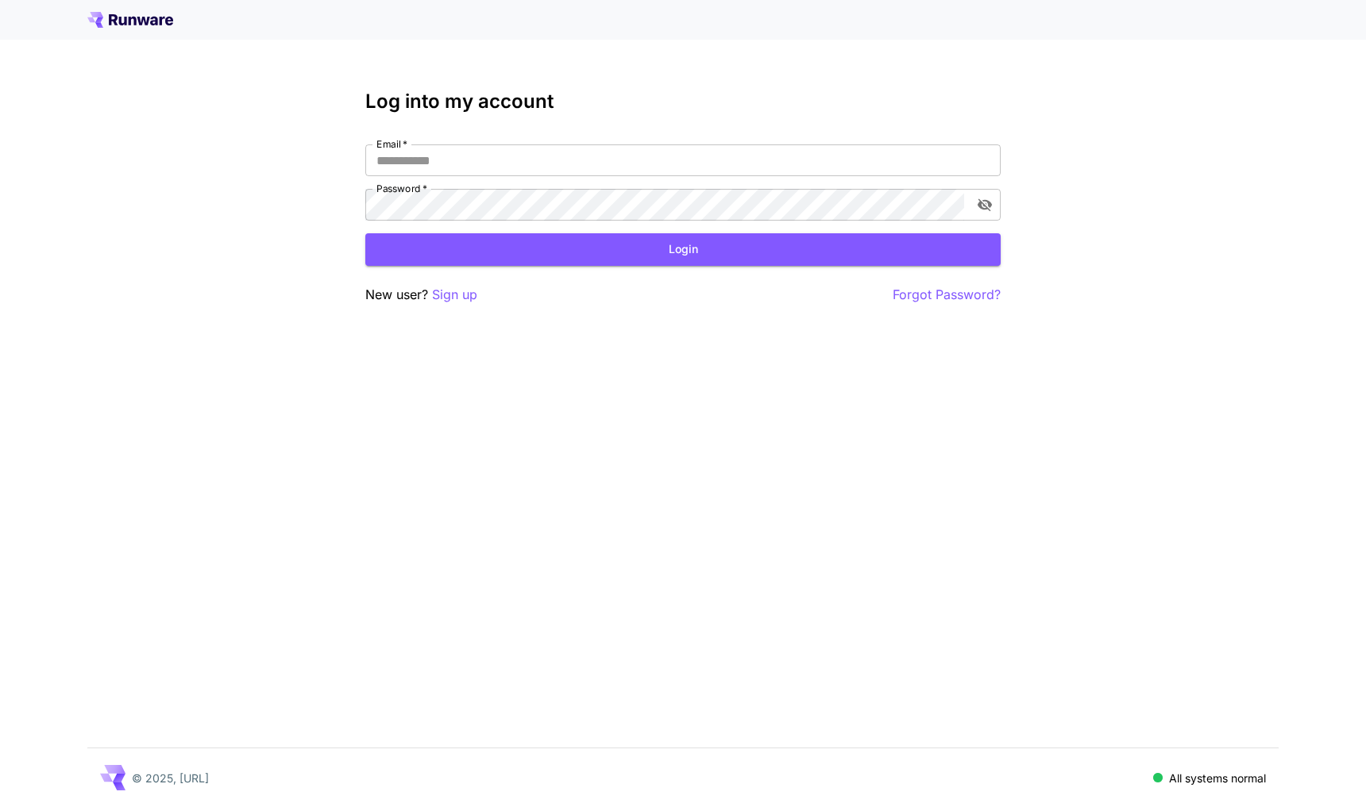 This screenshot has width=1366, height=807. Describe the element at coordinates (391, 144) in the screenshot. I see `label: Email` at that location.